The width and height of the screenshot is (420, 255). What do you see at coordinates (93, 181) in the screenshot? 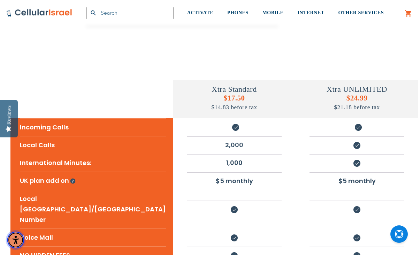
I see `li: UK plan add on` at bounding box center [93, 181].